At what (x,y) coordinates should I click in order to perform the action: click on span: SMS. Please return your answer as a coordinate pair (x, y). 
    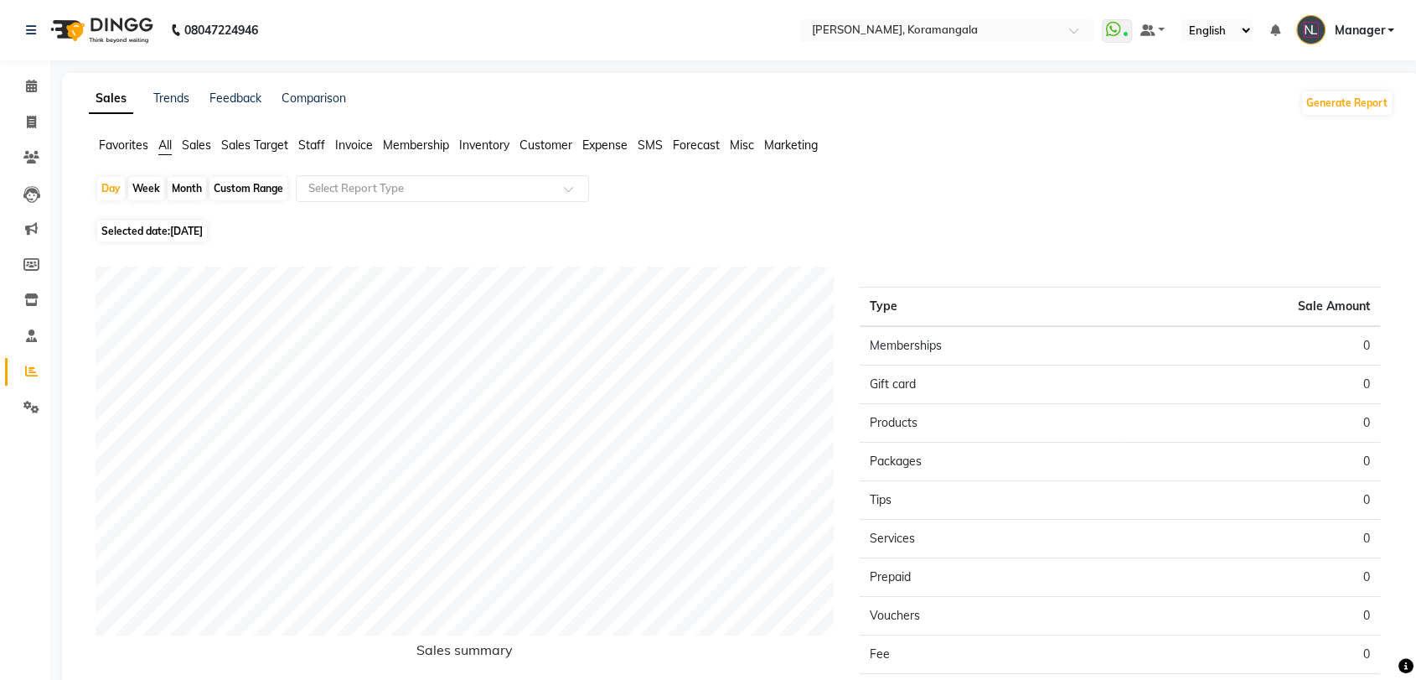
    Looking at the image, I should click on (650, 145).